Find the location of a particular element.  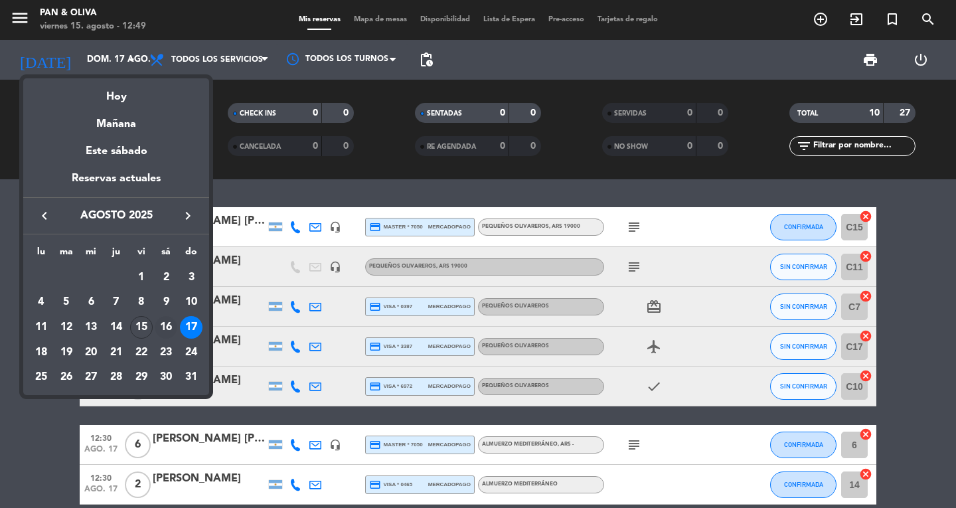

td: 11 de agosto de 2025 is located at coordinates (41, 327).